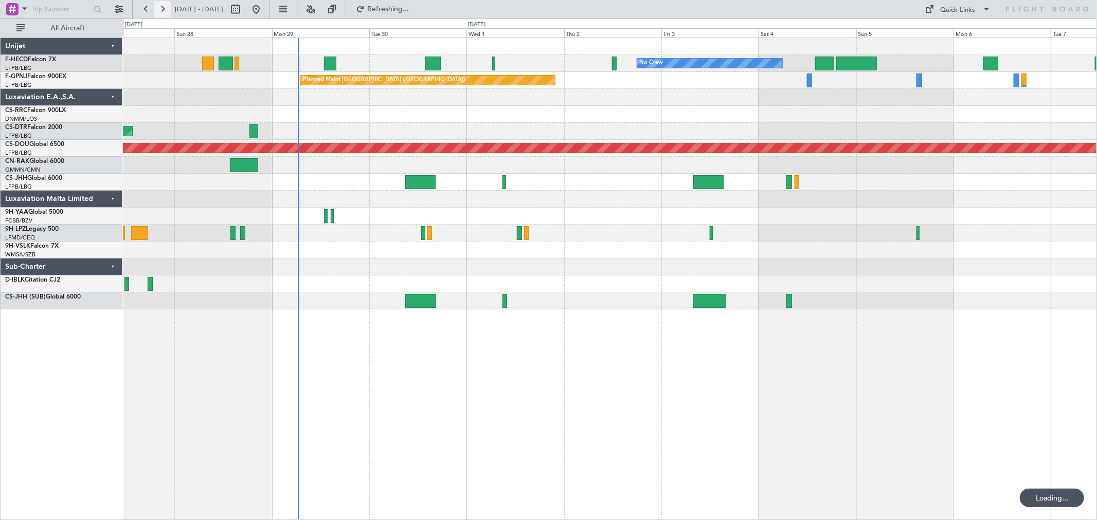 The height and width of the screenshot is (520, 1097). I want to click on button: Refreshing..., so click(382, 9).